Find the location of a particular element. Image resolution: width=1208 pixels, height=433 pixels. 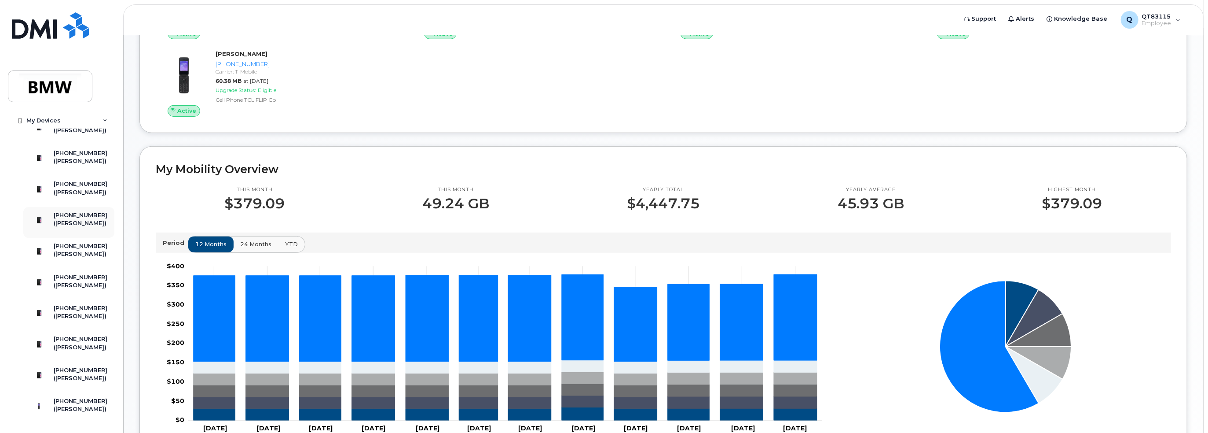

h2: My Mobility Overview is located at coordinates (664, 169).